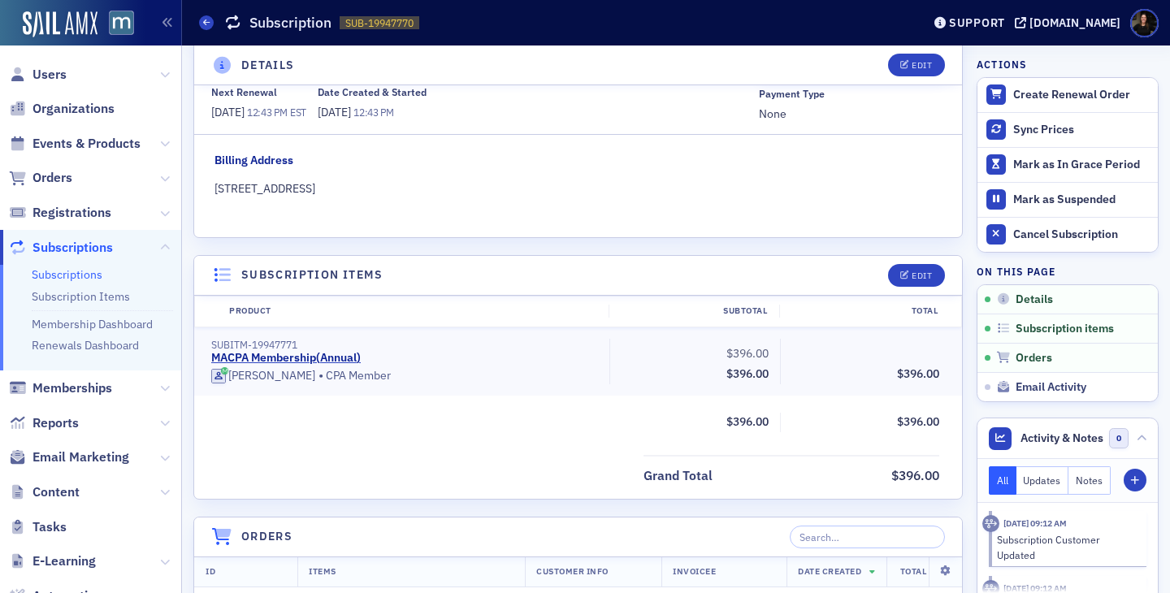  Describe the element at coordinates (1034, 300) in the screenshot. I see `span: Details` at that location.